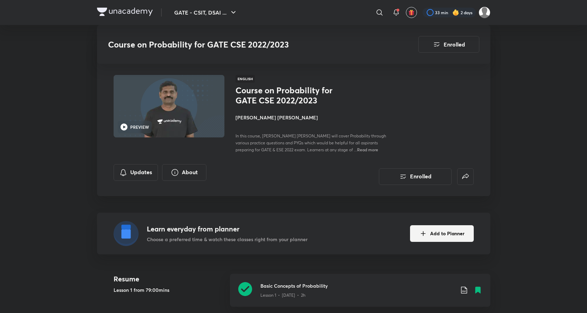 This screenshot has width=587, height=313. I want to click on h1: Course on Probability for GATE CSE 2022/2023, so click(292, 95).